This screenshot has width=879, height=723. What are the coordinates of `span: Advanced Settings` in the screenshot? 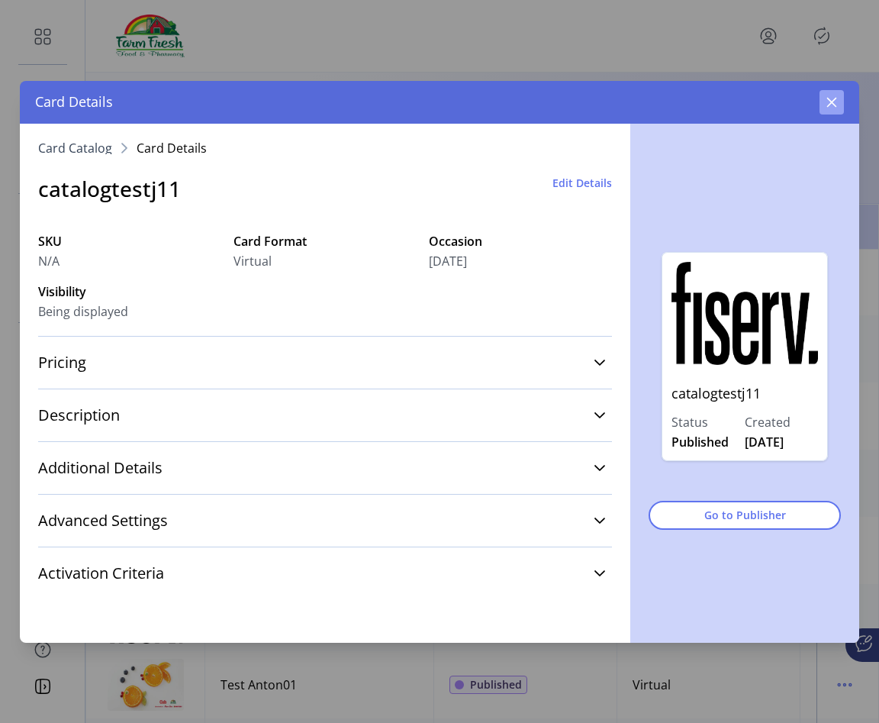 It's located at (103, 520).